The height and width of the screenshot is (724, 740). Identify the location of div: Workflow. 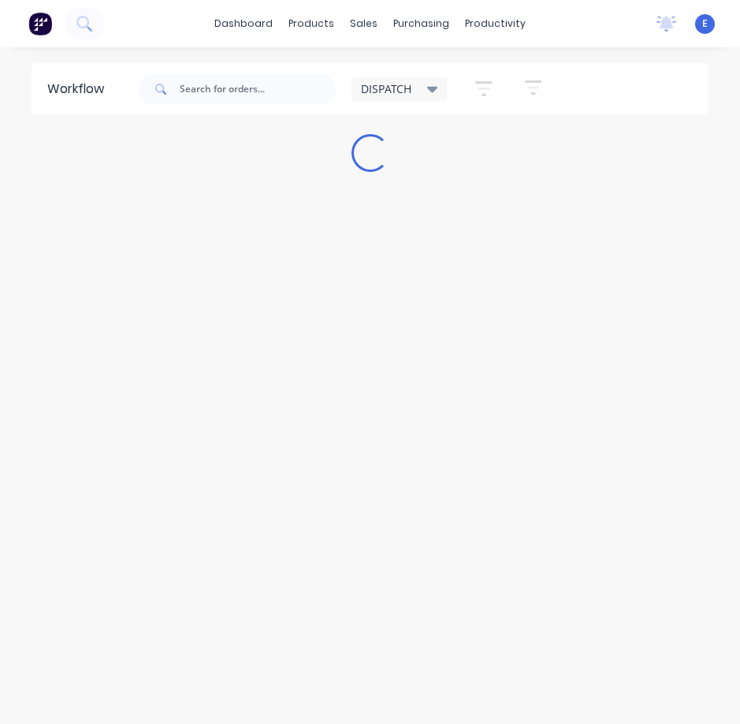
(80, 89).